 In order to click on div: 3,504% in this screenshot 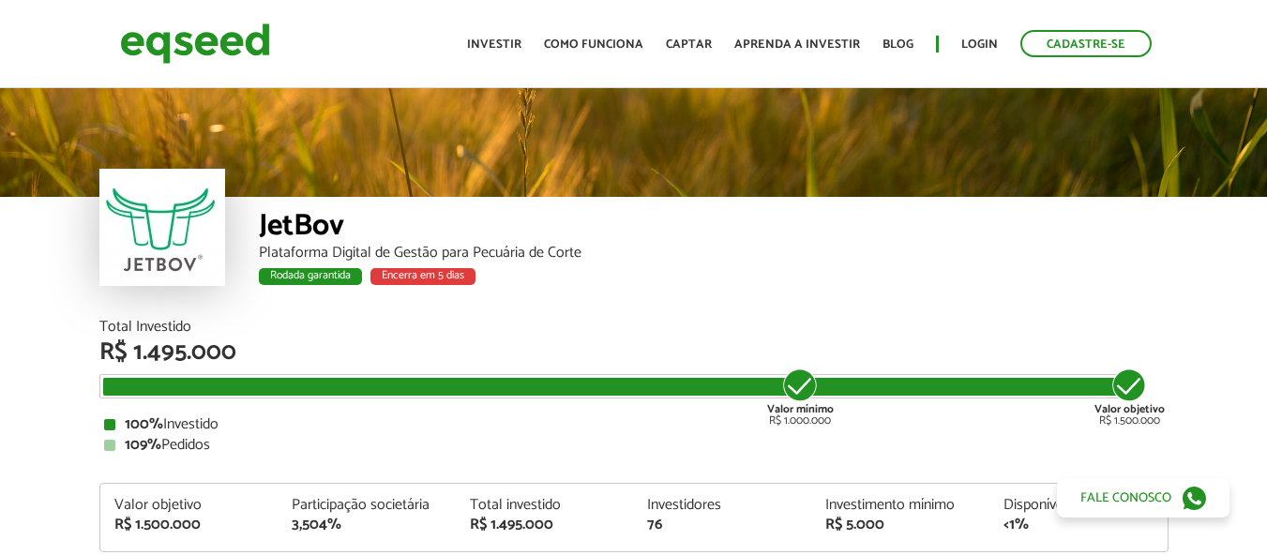, I will do `click(367, 525)`.